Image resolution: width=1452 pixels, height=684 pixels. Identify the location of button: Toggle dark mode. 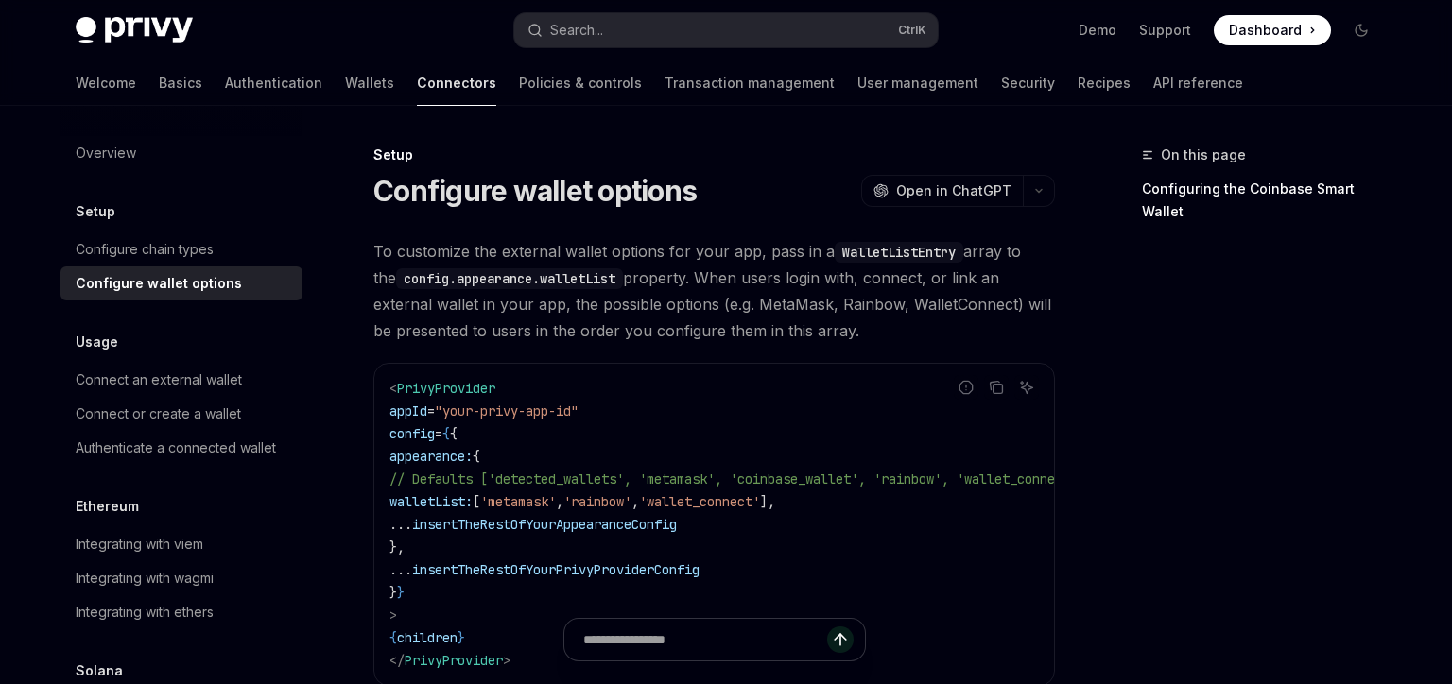
(1361, 30).